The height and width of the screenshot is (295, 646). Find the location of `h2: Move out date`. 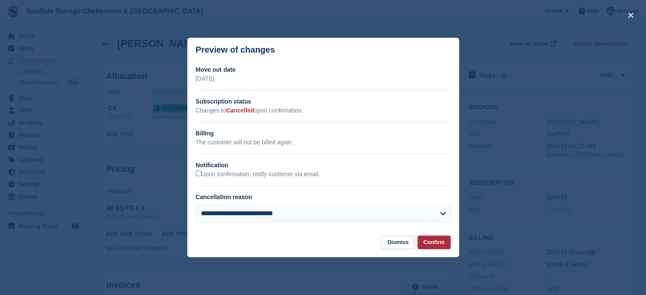

h2: Move out date is located at coordinates (323, 70).